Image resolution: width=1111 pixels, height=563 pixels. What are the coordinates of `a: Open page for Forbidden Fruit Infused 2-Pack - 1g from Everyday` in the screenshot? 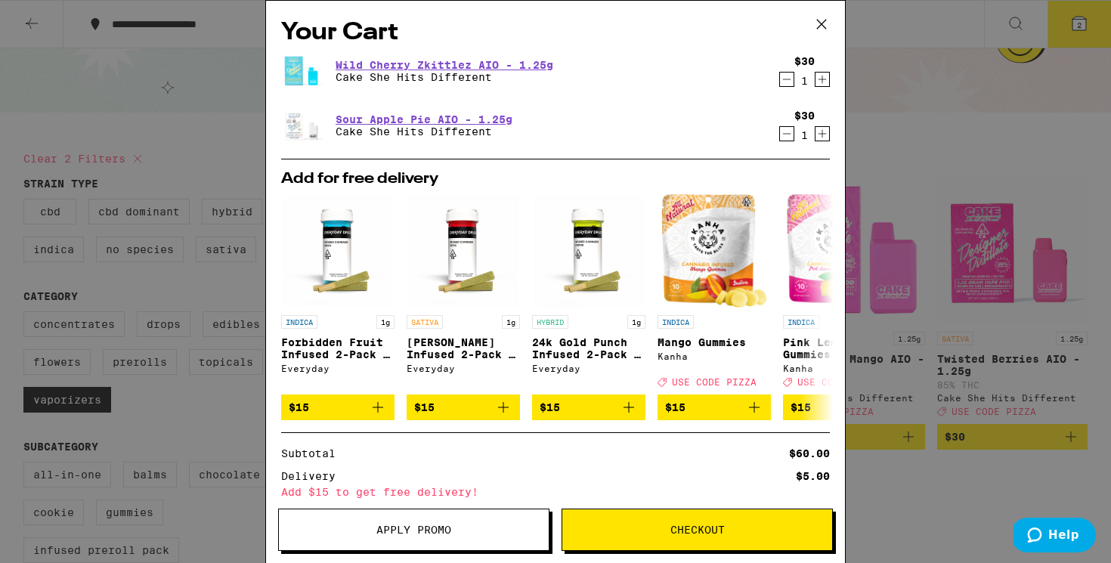 It's located at (338, 294).